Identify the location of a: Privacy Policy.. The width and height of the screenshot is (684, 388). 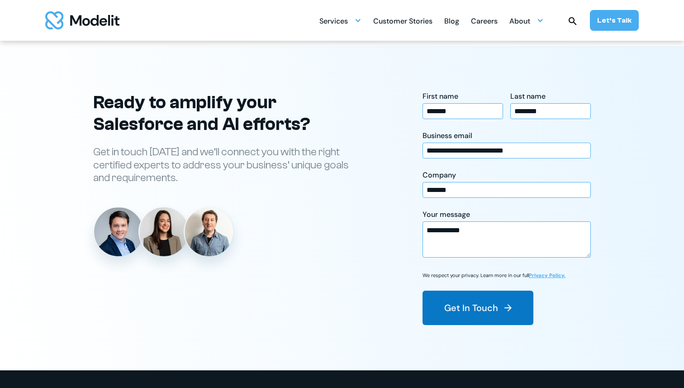
(547, 275).